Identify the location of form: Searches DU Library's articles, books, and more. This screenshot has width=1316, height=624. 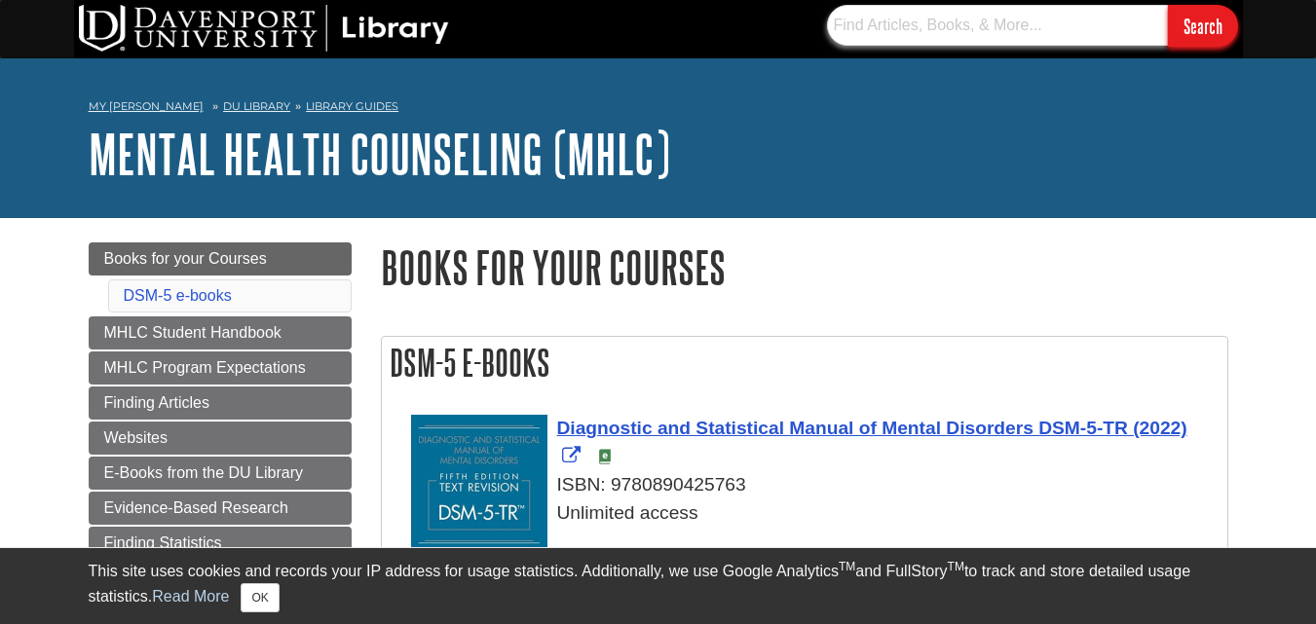
(1032, 25).